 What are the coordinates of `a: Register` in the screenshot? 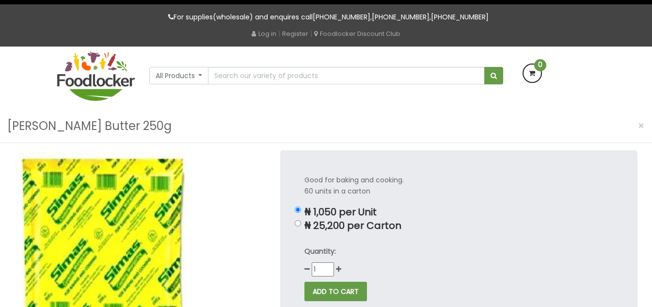 It's located at (295, 33).